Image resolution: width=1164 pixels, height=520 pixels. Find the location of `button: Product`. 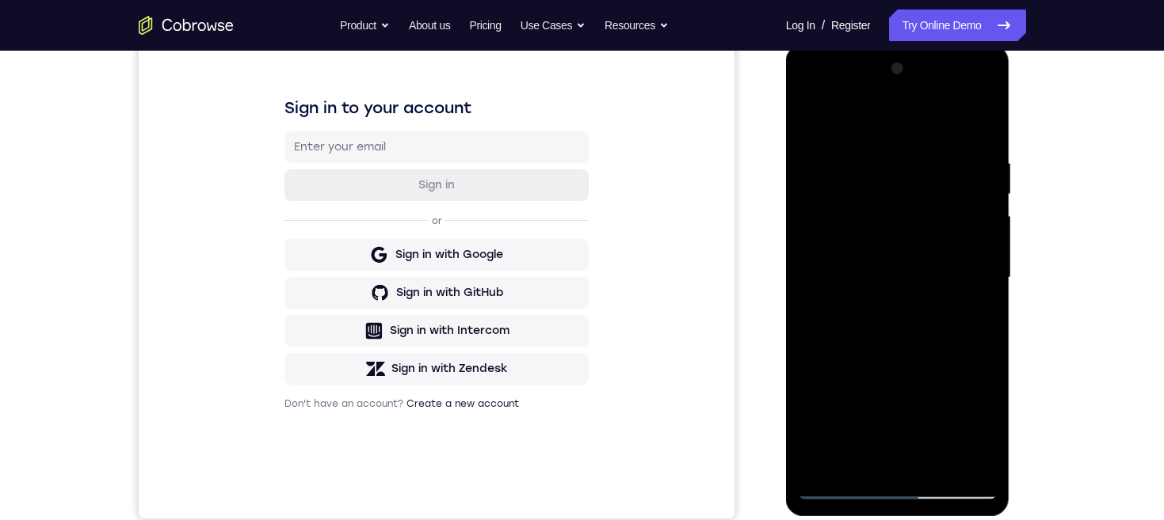

button: Product is located at coordinates (364, 25).